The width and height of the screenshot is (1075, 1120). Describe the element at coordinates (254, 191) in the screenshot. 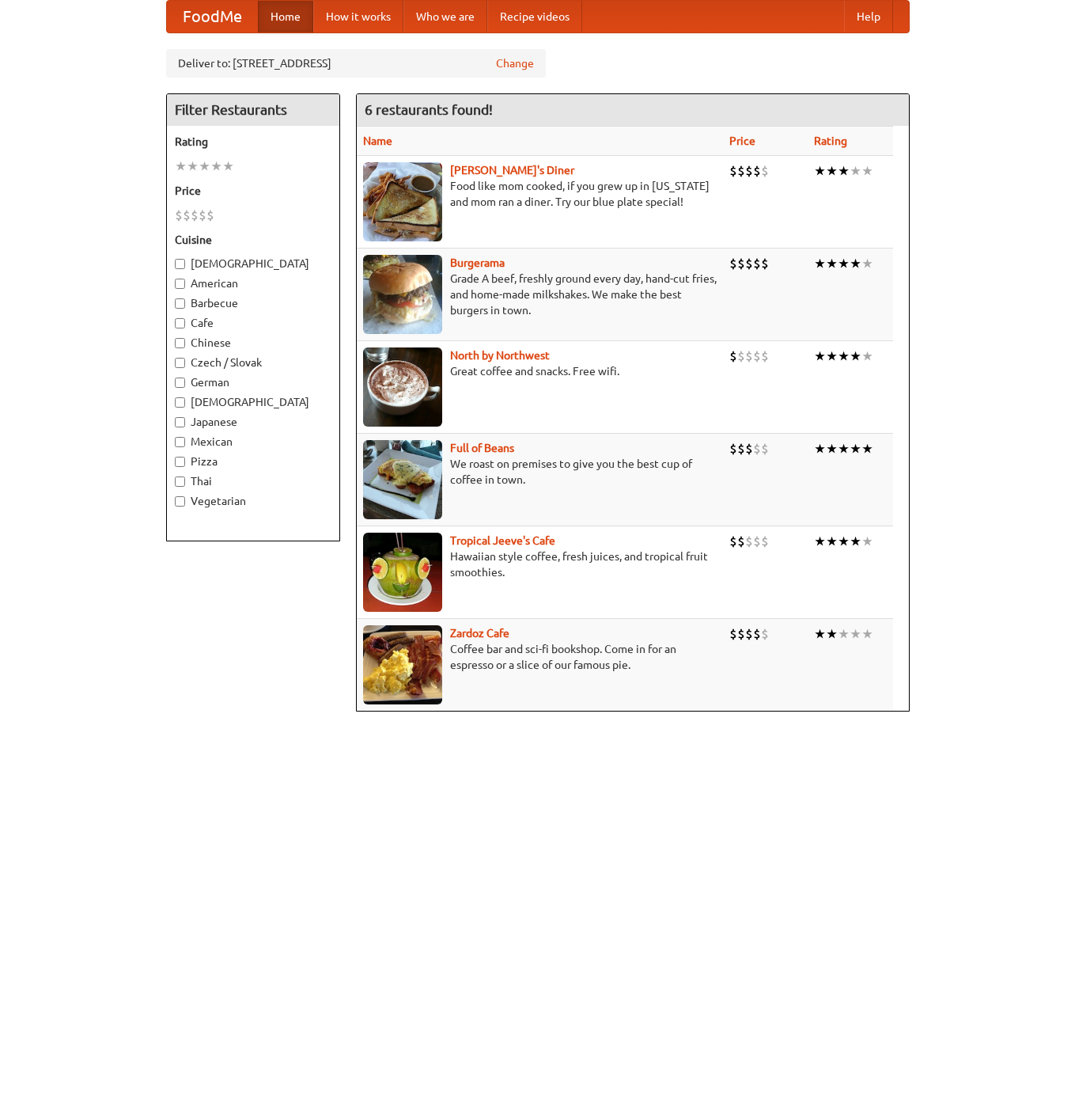

I see `h5: Price` at that location.